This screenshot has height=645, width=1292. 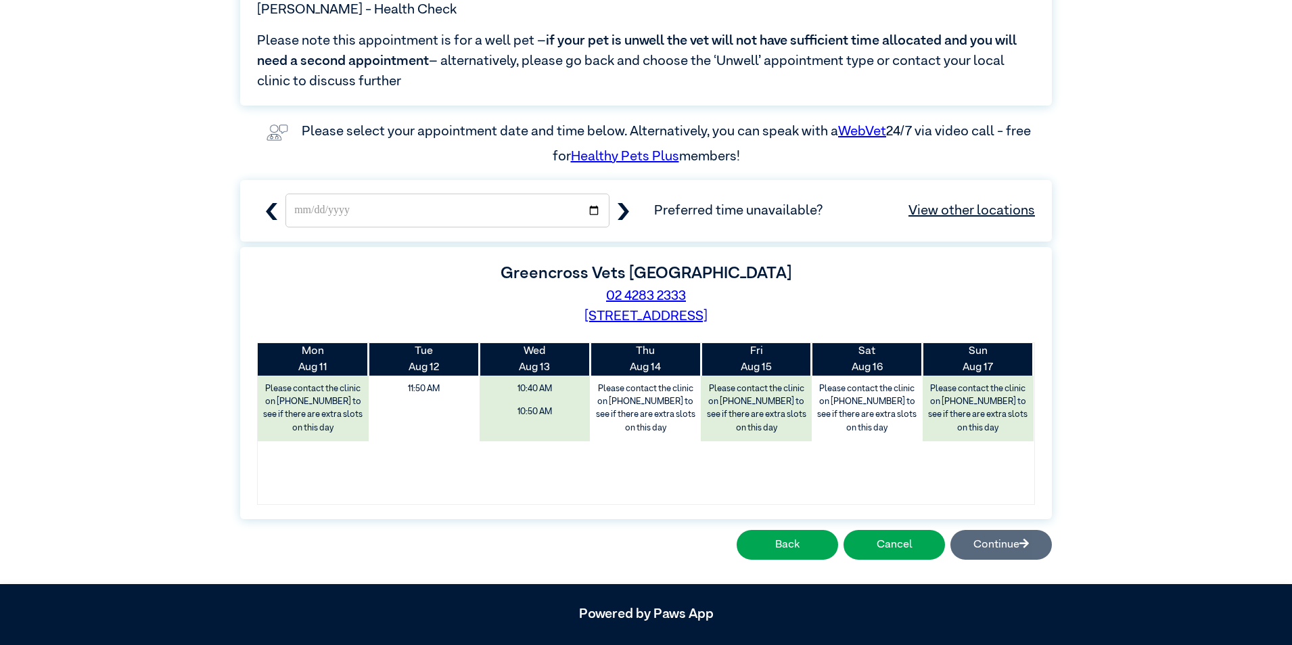 I want to click on th: Aug 13, so click(x=535, y=359).